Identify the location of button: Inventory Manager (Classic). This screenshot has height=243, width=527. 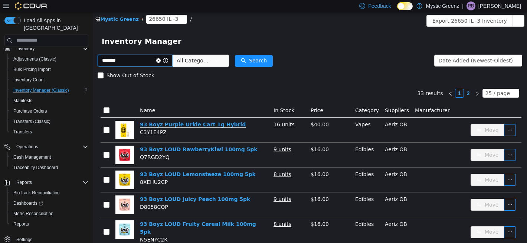
(49, 90).